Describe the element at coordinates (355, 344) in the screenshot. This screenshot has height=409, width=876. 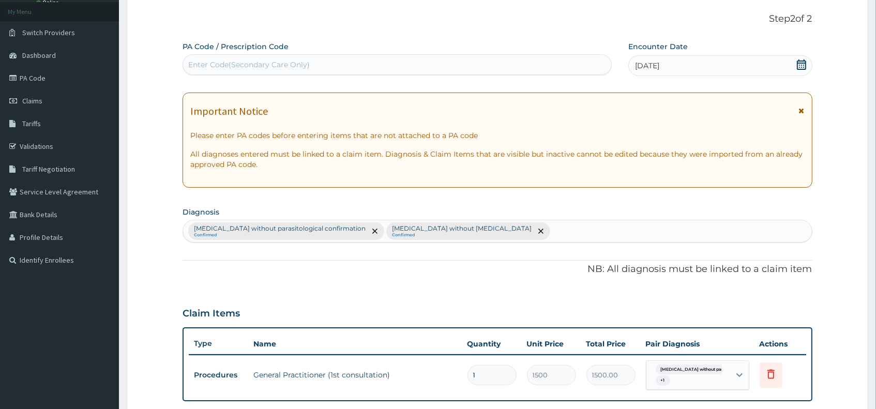
I see `th: Name` at that location.